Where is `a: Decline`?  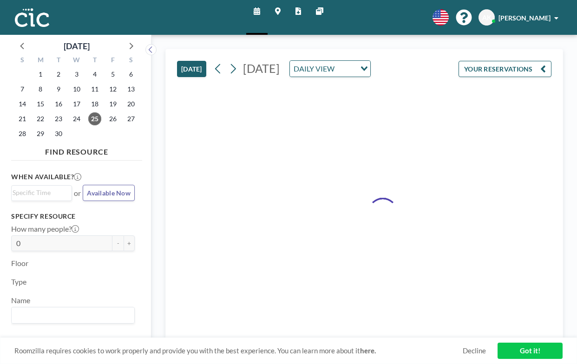
a: Decline is located at coordinates (474, 351).